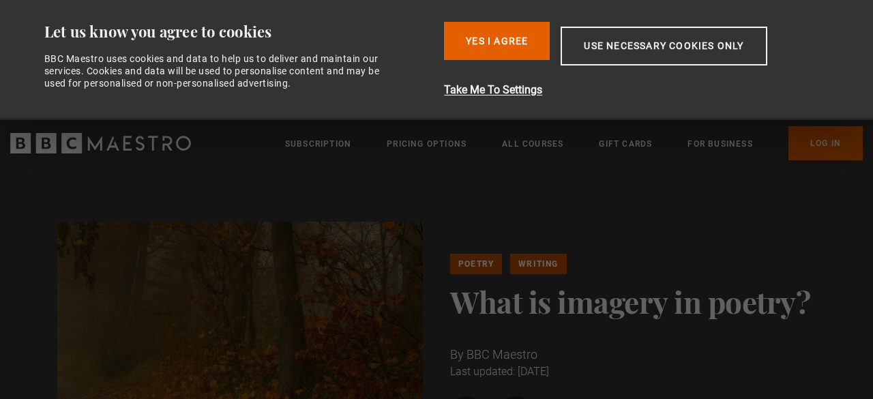  What do you see at coordinates (720, 144) in the screenshot?
I see `a: For business` at bounding box center [720, 144].